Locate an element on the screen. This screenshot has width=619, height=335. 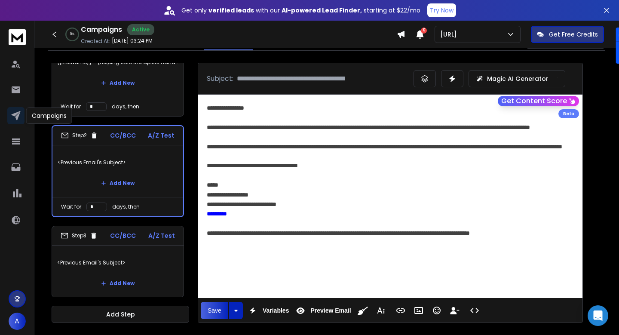
button: Code View is located at coordinates (475, 310).